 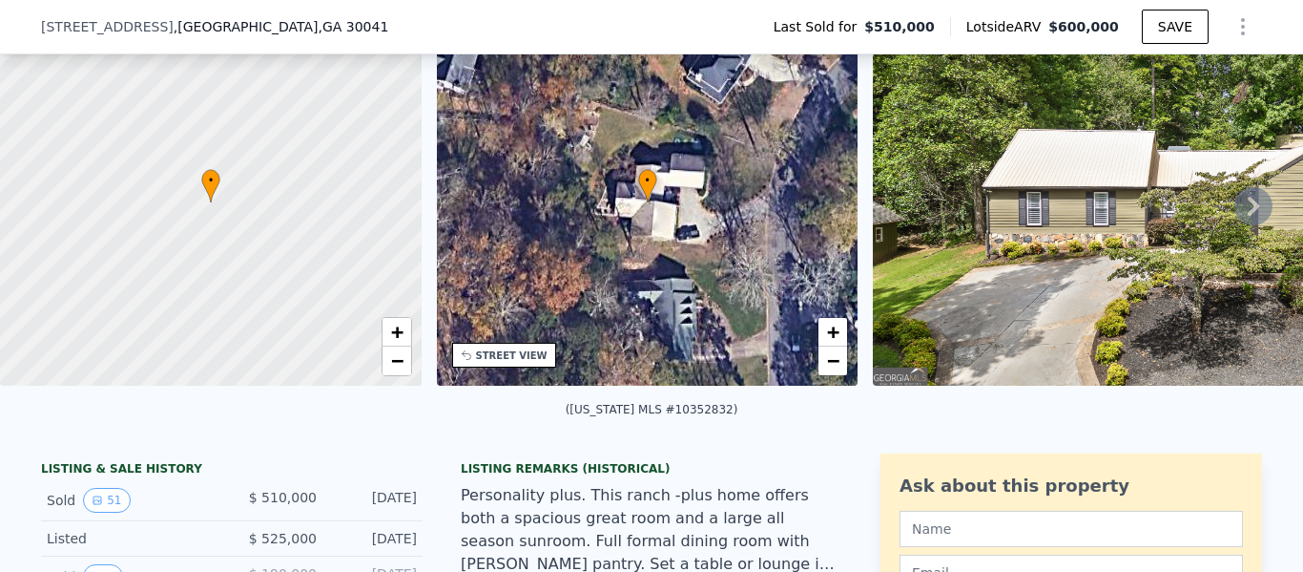 What do you see at coordinates (511, 355) in the screenshot?
I see `div: STREET VIEW` at bounding box center [511, 355].